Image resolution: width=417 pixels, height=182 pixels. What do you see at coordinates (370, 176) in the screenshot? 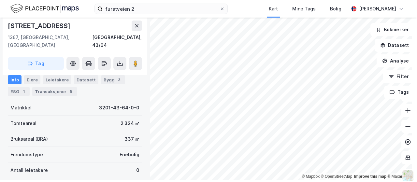
I see `a: Improve this map` at bounding box center [370, 176].